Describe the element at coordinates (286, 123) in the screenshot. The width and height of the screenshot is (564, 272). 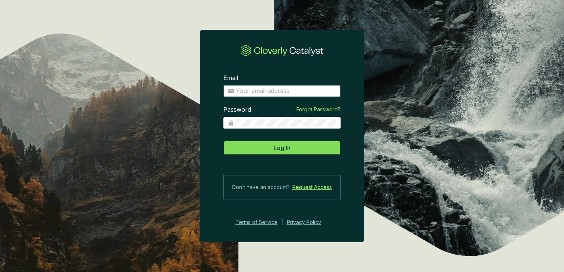
I see `input: Password` at that location.